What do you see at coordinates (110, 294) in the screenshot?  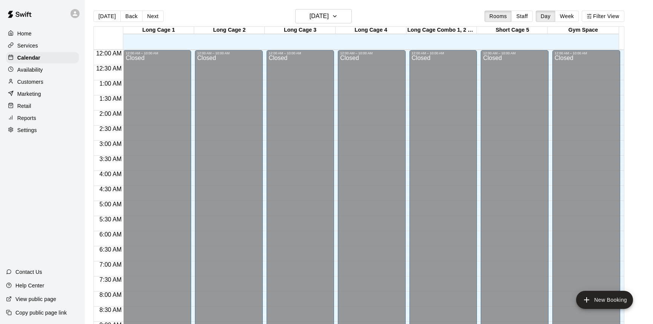 I see `span: 8:00 AM` at bounding box center [110, 294].